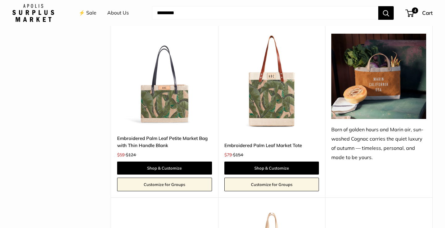 The image size is (445, 228). I want to click on a: ⚡️ Sale, so click(87, 13).